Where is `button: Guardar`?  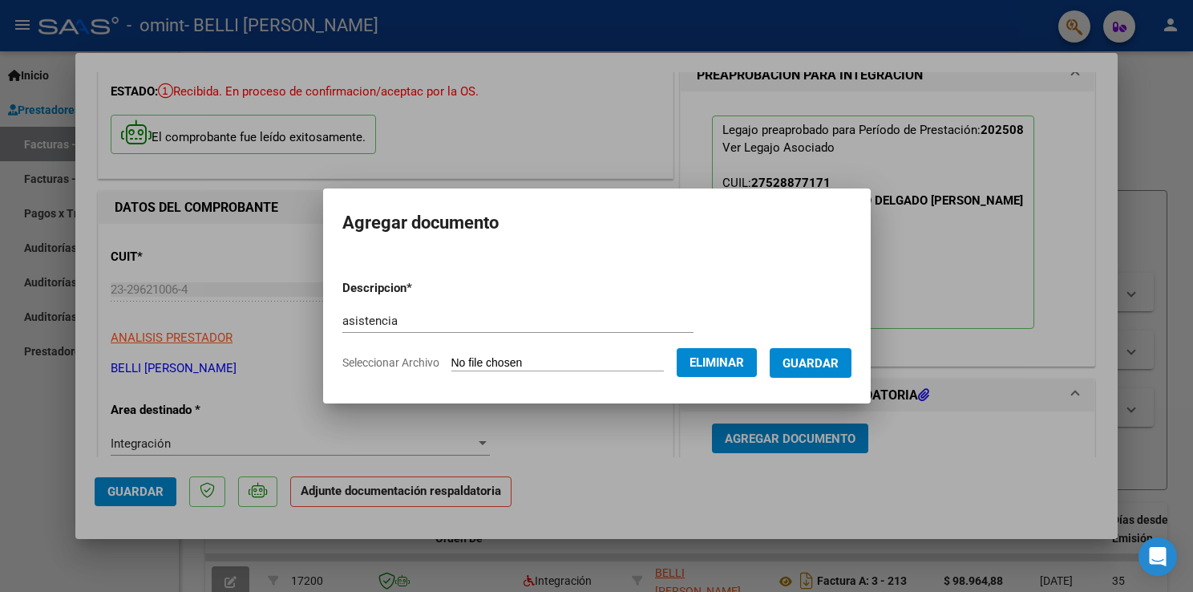 button: Guardar is located at coordinates (811, 362).